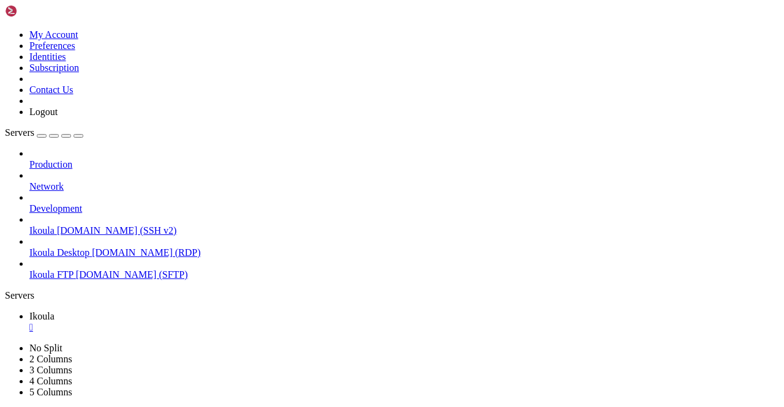 This screenshot has height=407, width=784. What do you see at coordinates (392, 296) in the screenshot?
I see `div: Servers` at bounding box center [392, 296].